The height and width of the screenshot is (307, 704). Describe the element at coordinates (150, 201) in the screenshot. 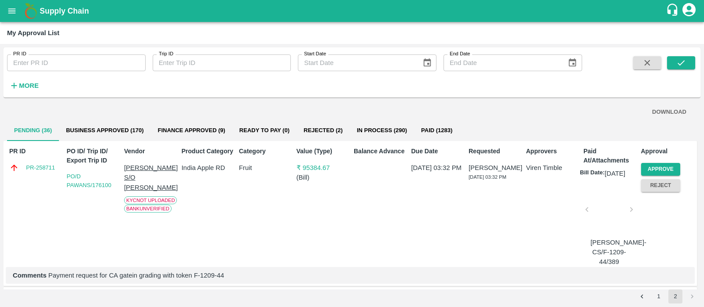

I see `span: KYC Not Uploaded` at that location.